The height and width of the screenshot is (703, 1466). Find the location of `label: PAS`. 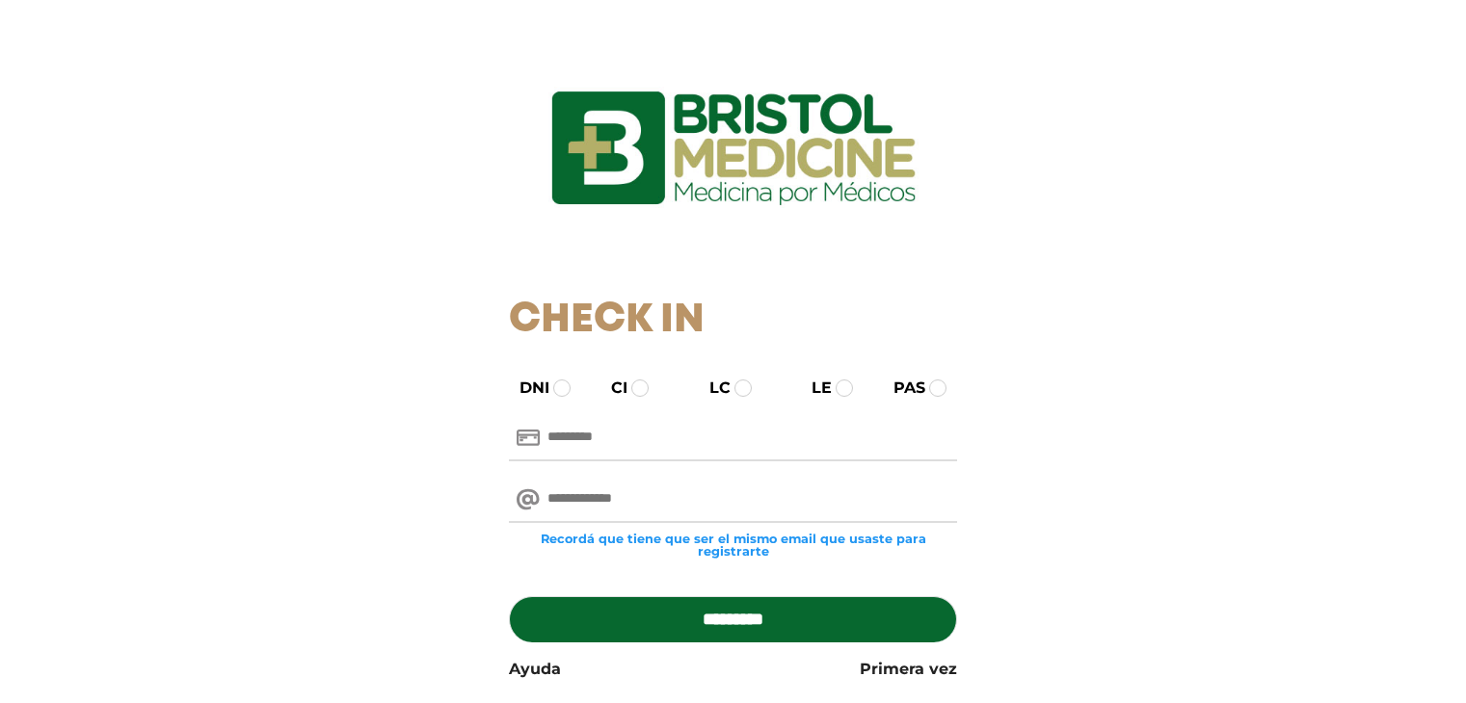

label: PAS is located at coordinates (900, 388).